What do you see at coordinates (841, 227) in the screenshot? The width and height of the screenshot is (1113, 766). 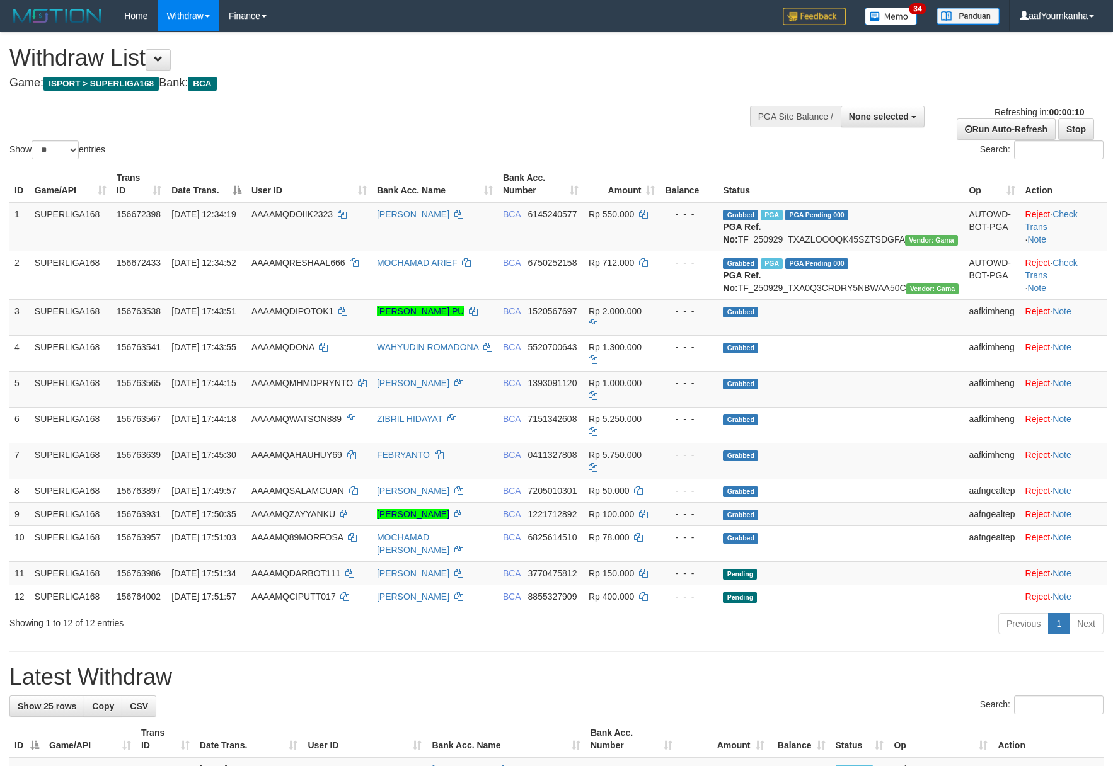 I see `td: TF_250929_TXAZLOOOQK45SZTSDGFA` at bounding box center [841, 227].